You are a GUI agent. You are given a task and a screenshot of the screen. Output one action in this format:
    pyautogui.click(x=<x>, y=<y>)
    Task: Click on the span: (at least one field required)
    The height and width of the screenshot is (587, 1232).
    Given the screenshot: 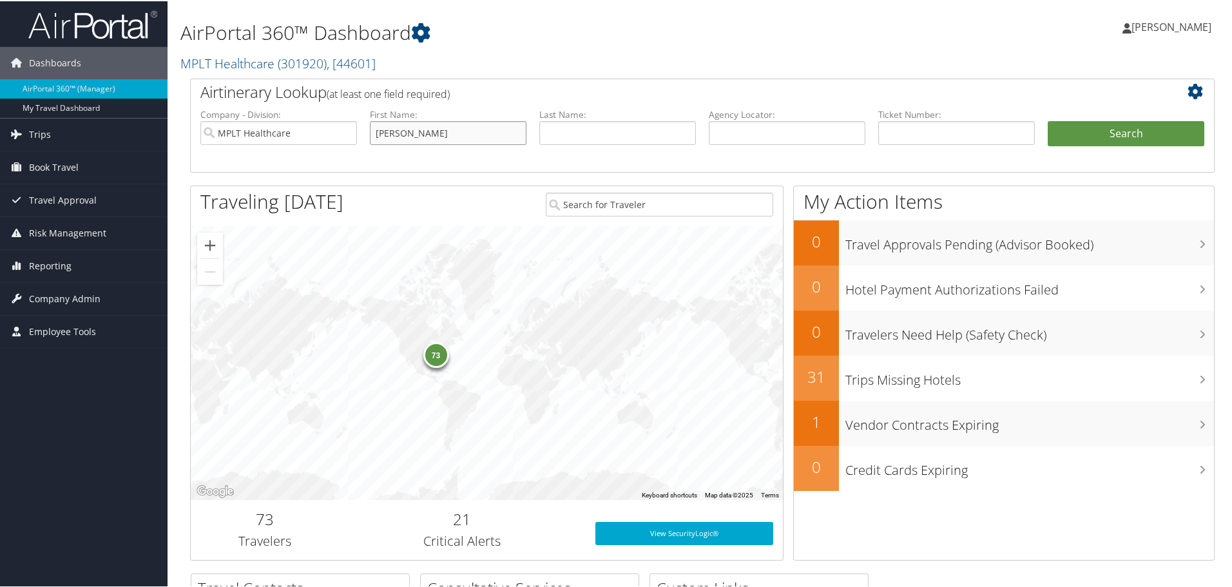 What is the action you would take?
    pyautogui.click(x=388, y=93)
    